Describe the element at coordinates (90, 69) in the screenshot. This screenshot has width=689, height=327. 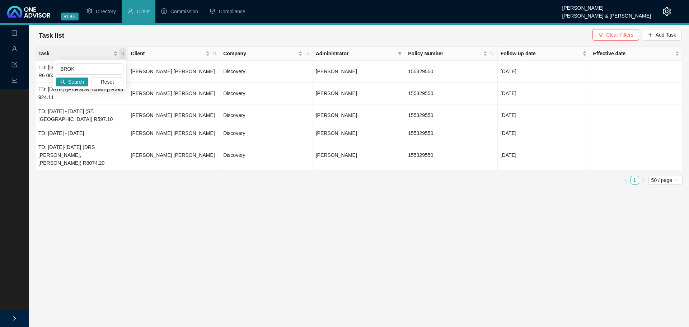
I see `input: Search Client` at that location.